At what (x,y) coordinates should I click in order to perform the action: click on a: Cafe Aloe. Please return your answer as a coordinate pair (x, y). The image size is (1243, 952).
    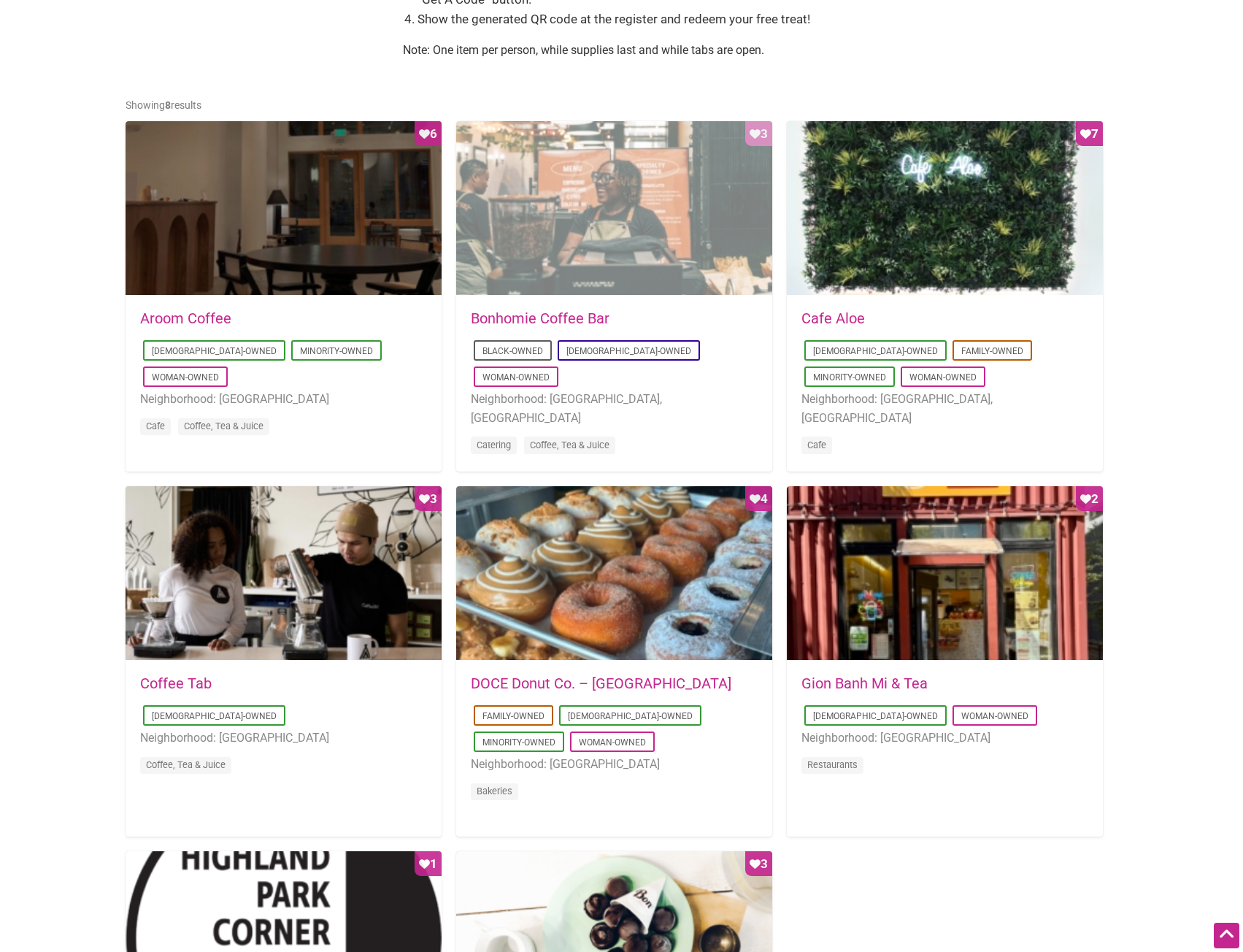
    Looking at the image, I should click on (833, 318).